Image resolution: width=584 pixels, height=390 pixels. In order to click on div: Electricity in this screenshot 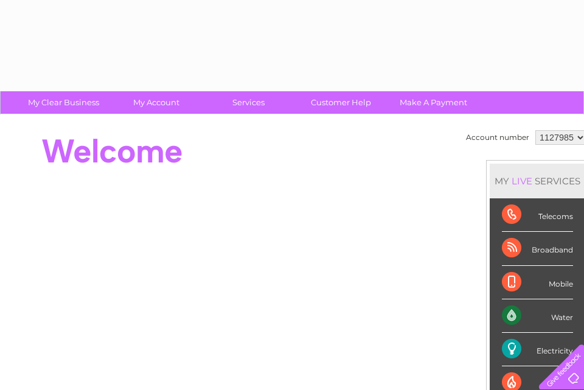, I will do `click(537, 349)`.